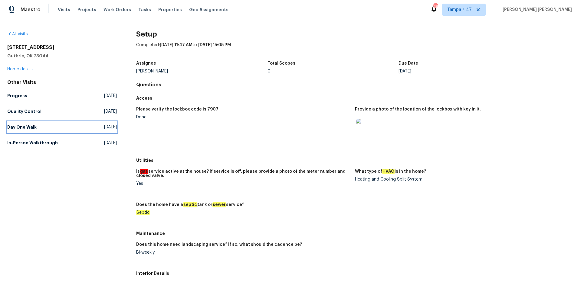 The image size is (581, 282). I want to click on h5: Day One Walk, so click(22, 127).